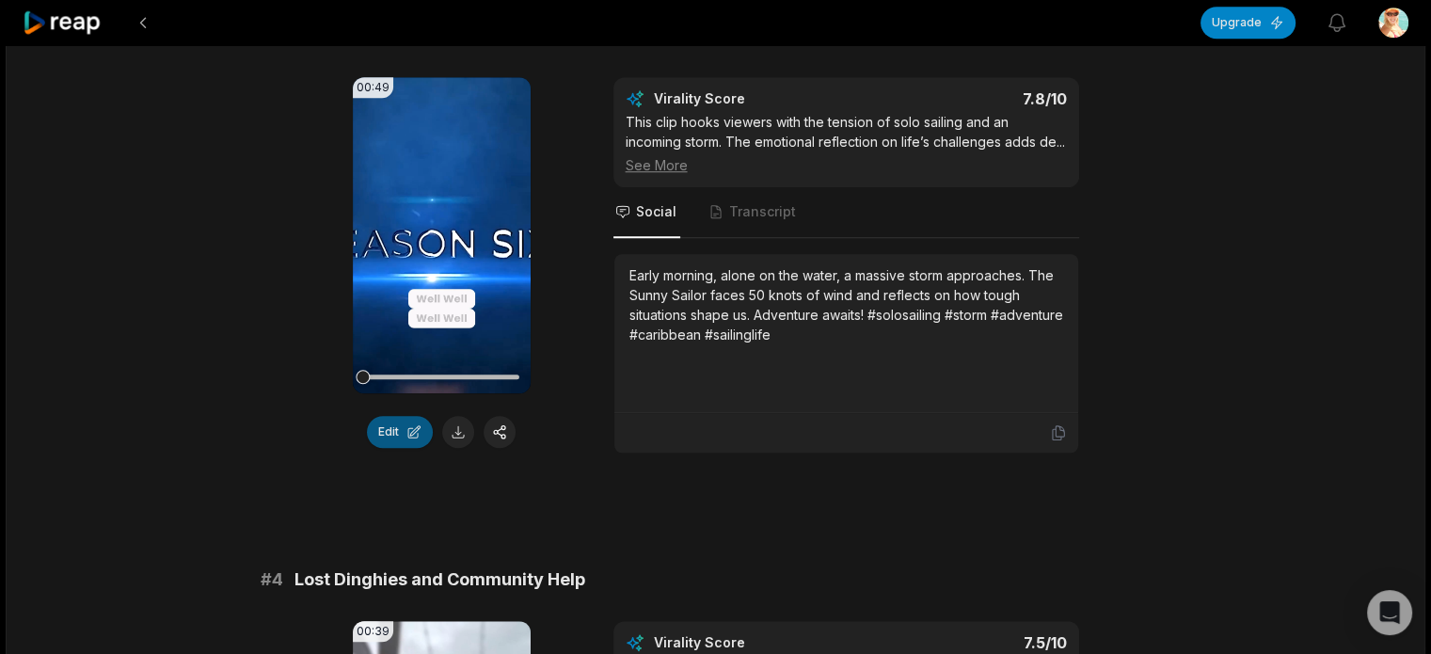  I want to click on div: 7.5 /10, so click(965, 642).